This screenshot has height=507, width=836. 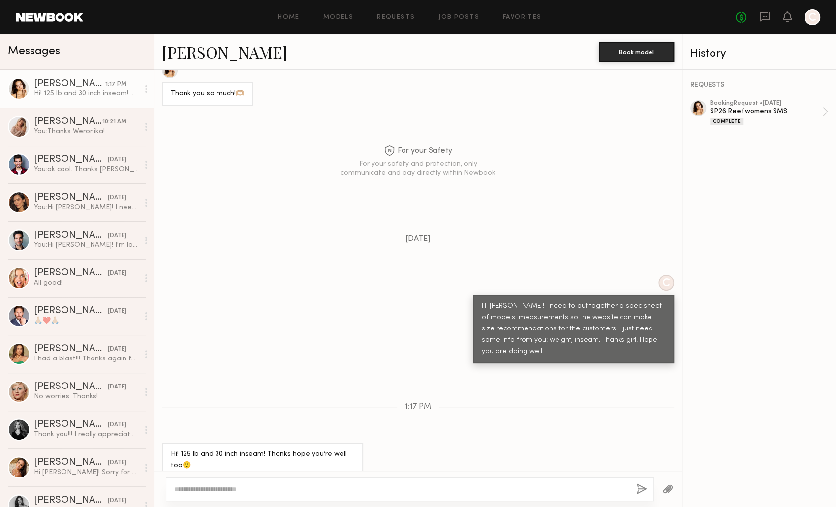 I want to click on a: C, so click(x=812, y=17).